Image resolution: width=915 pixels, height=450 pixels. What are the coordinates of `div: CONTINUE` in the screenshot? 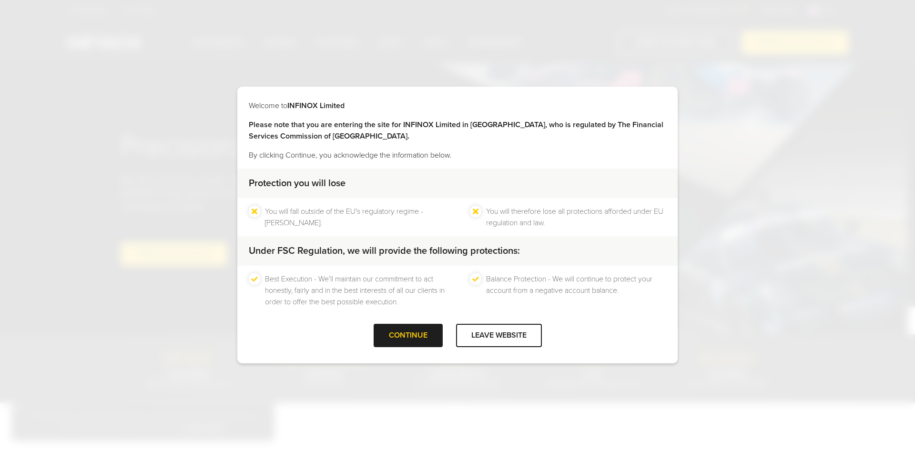 It's located at (408, 335).